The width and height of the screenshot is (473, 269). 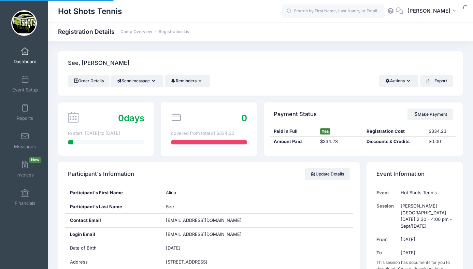 I want to click on span: See, so click(x=170, y=206).